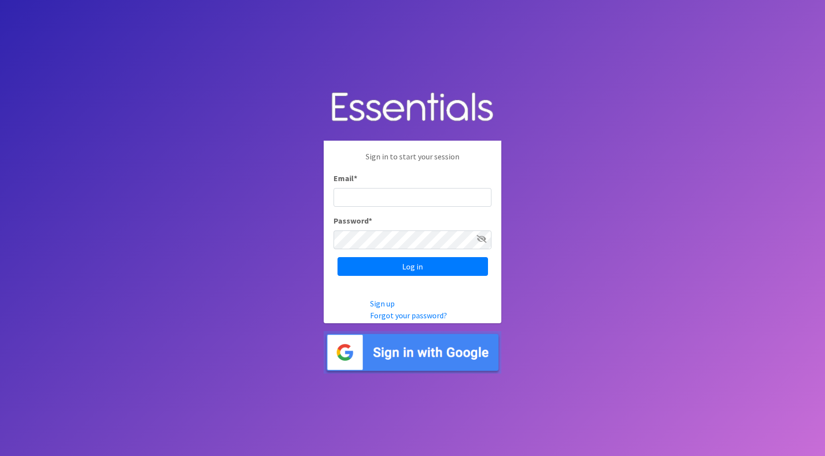  I want to click on label: Password, so click(353, 221).